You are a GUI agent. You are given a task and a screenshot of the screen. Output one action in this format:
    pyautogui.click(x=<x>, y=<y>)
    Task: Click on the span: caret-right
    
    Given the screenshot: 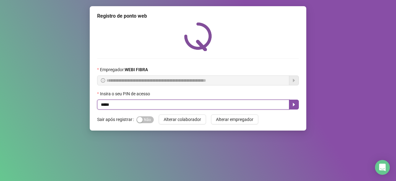 What is the action you would take?
    pyautogui.click(x=294, y=105)
    